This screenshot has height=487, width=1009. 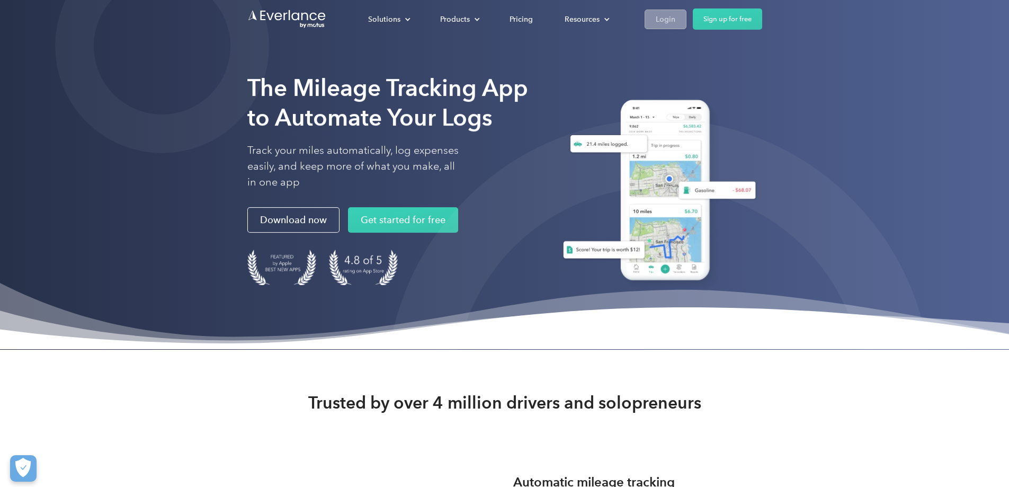 What do you see at coordinates (727, 19) in the screenshot?
I see `a: Sign up for free` at bounding box center [727, 19].